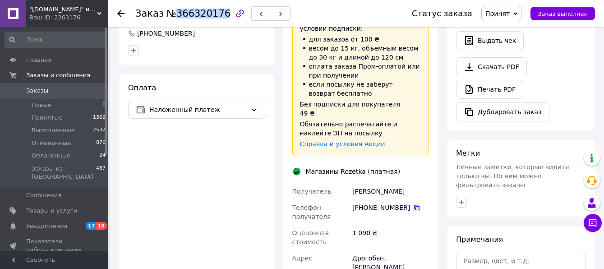 The height and width of the screenshot is (269, 604). I want to click on span: Отмененные, so click(51, 143).